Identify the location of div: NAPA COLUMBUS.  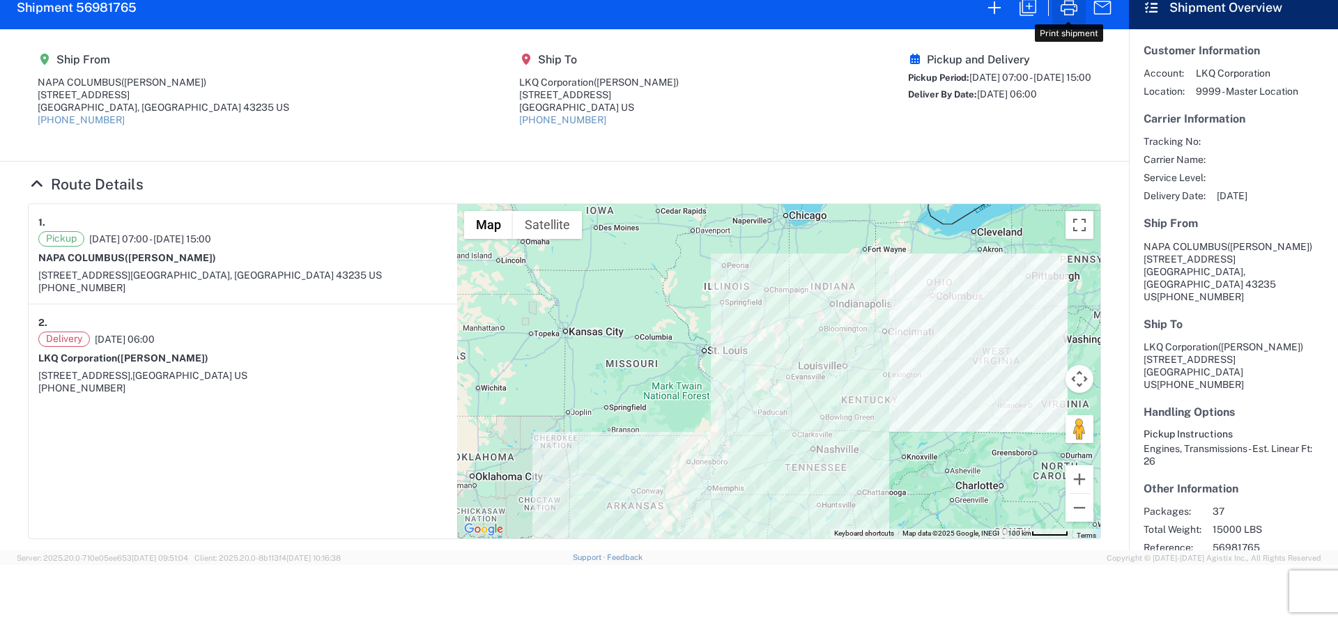
(163, 82).